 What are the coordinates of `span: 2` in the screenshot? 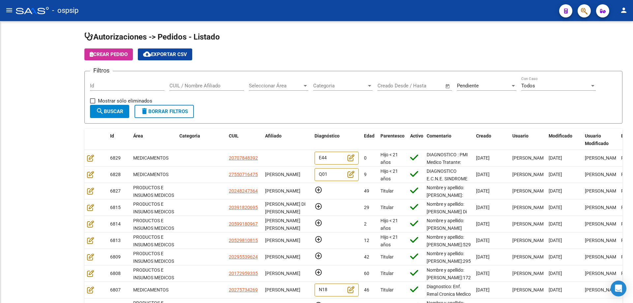 It's located at (365, 224).